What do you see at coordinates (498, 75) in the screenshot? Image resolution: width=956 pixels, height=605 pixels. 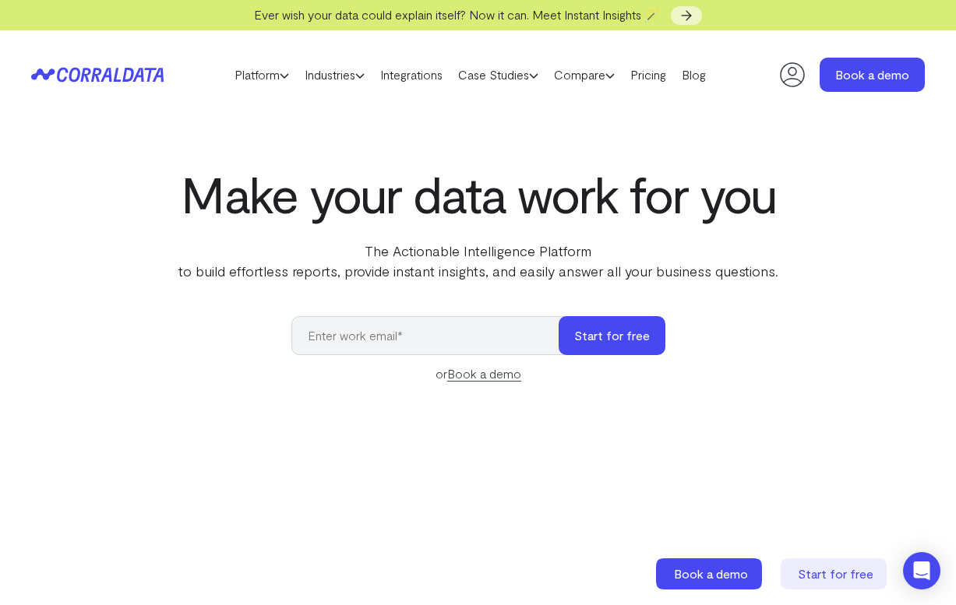 I see `a: Case Studies` at bounding box center [498, 75].